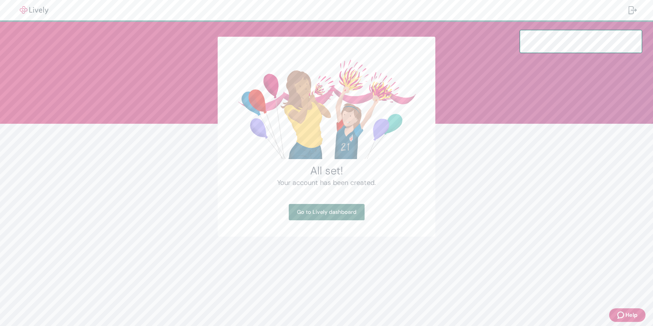 The height and width of the screenshot is (326, 653). What do you see at coordinates (631, 315) in the screenshot?
I see `span: Help` at bounding box center [631, 315].